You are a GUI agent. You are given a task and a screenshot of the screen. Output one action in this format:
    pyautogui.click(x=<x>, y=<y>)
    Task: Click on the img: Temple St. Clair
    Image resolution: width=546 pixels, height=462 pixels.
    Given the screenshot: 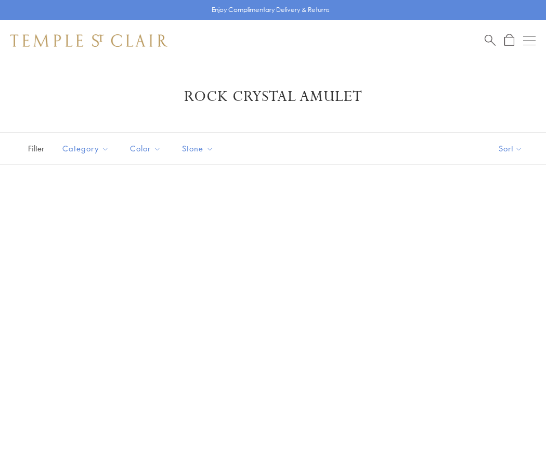 What is the action you would take?
    pyautogui.click(x=89, y=41)
    